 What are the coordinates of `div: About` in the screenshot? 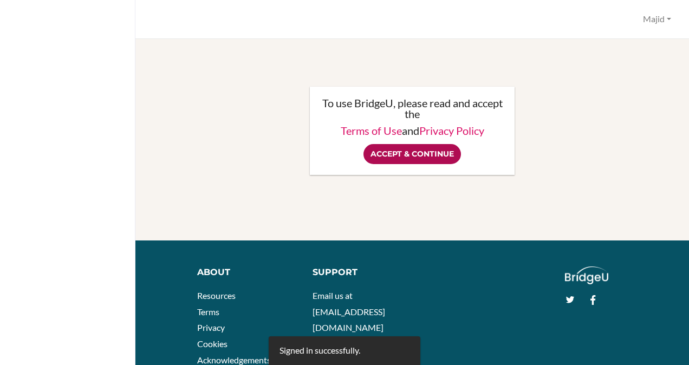 It's located at (247, 272).